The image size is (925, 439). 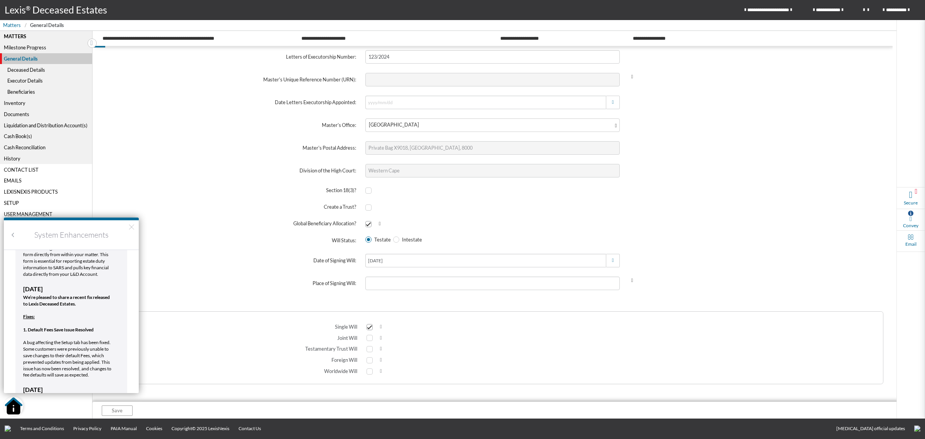 I want to click on label: Single Will, so click(x=231, y=326).